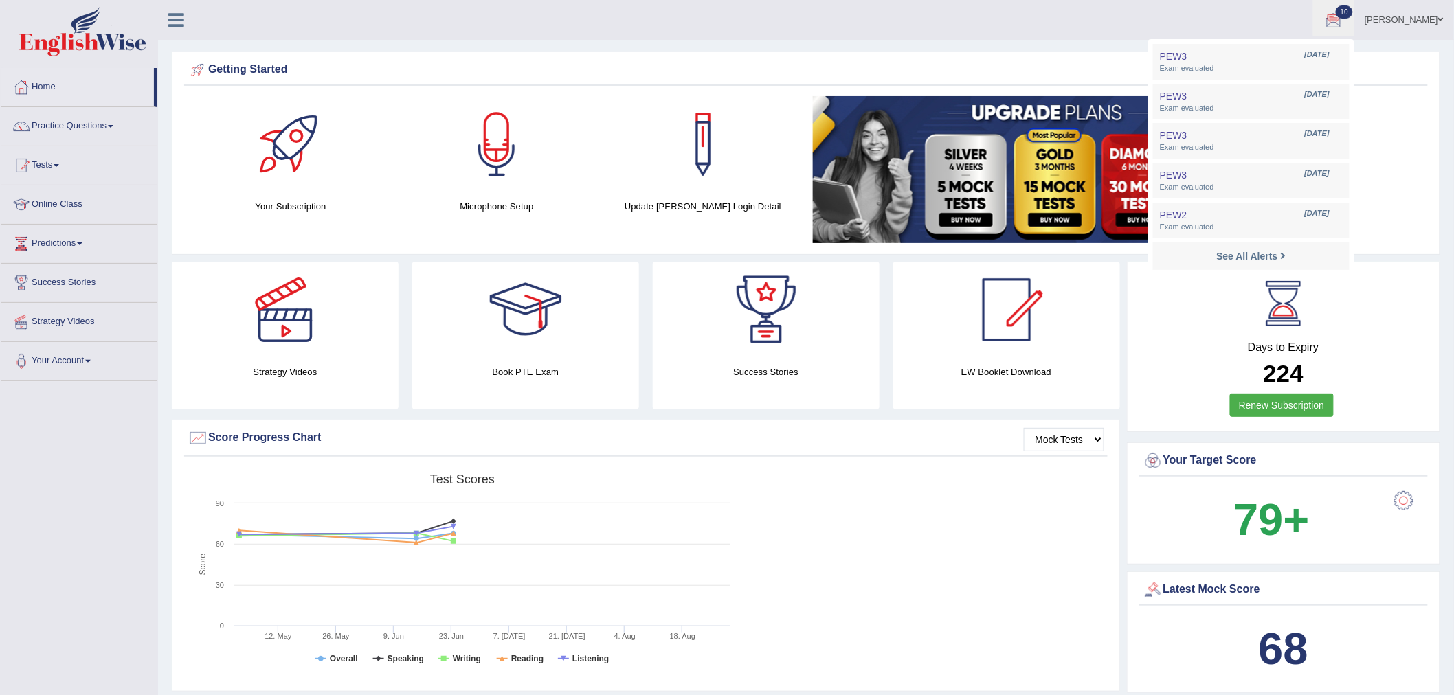 The height and width of the screenshot is (695, 1454). I want to click on div: Score Progress Chart, so click(646, 438).